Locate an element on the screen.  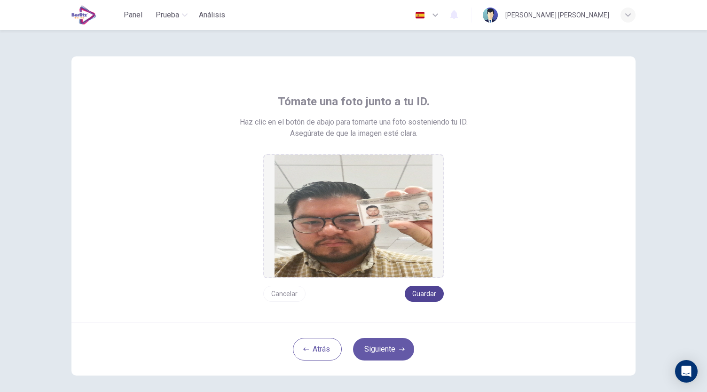
a: Panel is located at coordinates (133, 15).